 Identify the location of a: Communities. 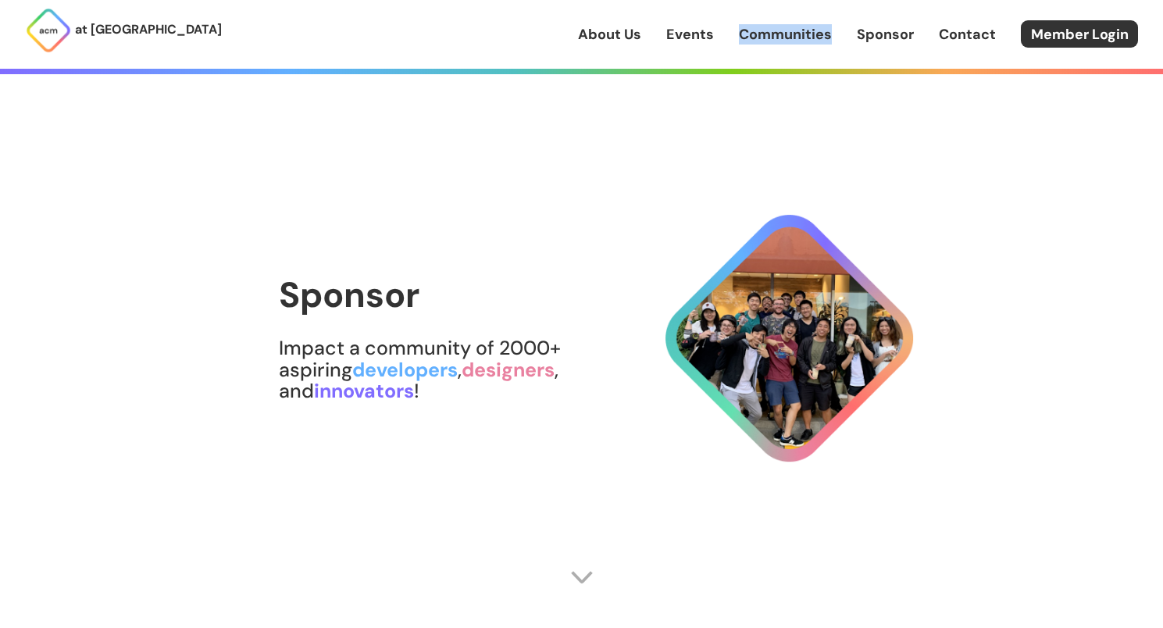
(785, 34).